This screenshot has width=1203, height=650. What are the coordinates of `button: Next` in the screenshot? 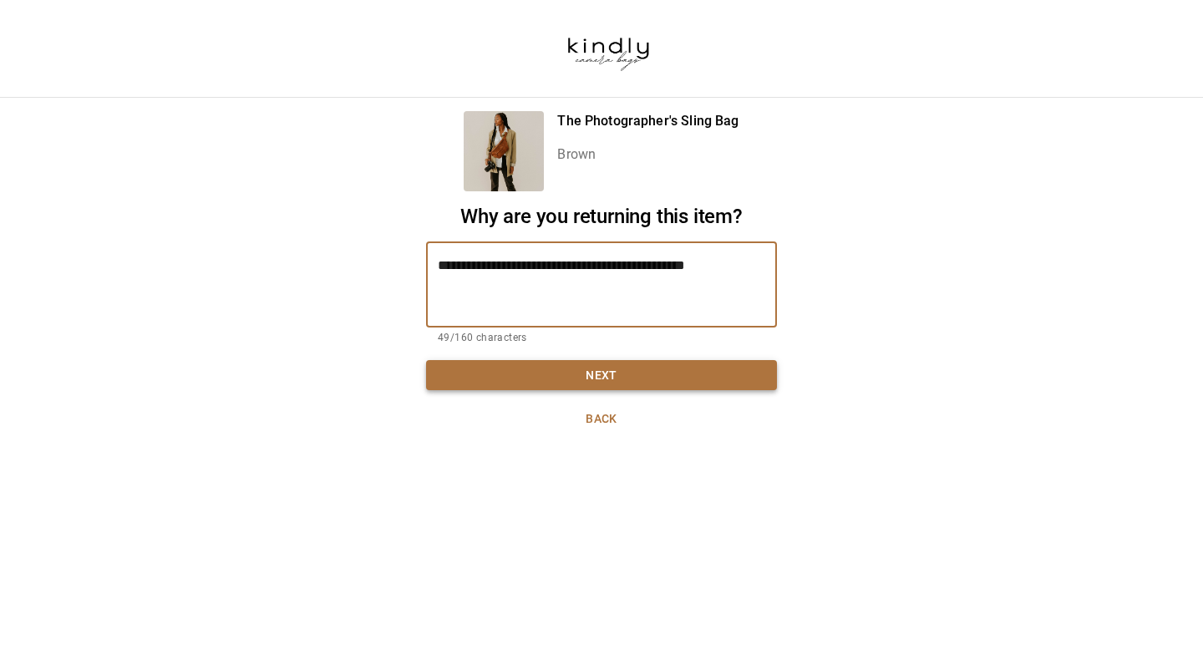 It's located at (602, 375).